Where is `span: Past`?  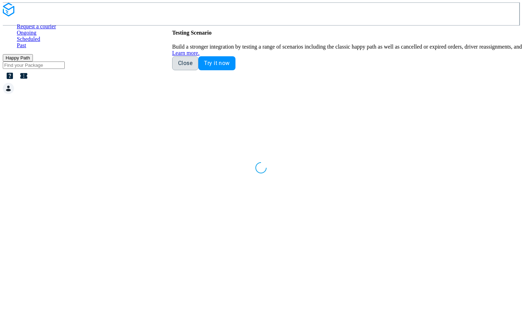
span: Past is located at coordinates (21, 45).